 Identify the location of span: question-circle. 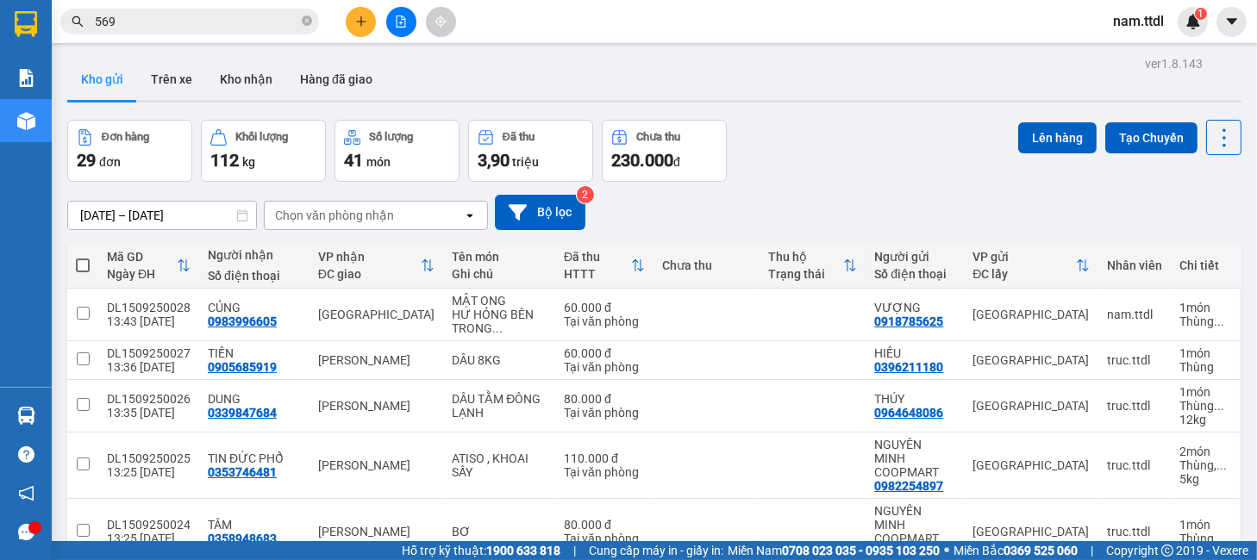
(26, 454).